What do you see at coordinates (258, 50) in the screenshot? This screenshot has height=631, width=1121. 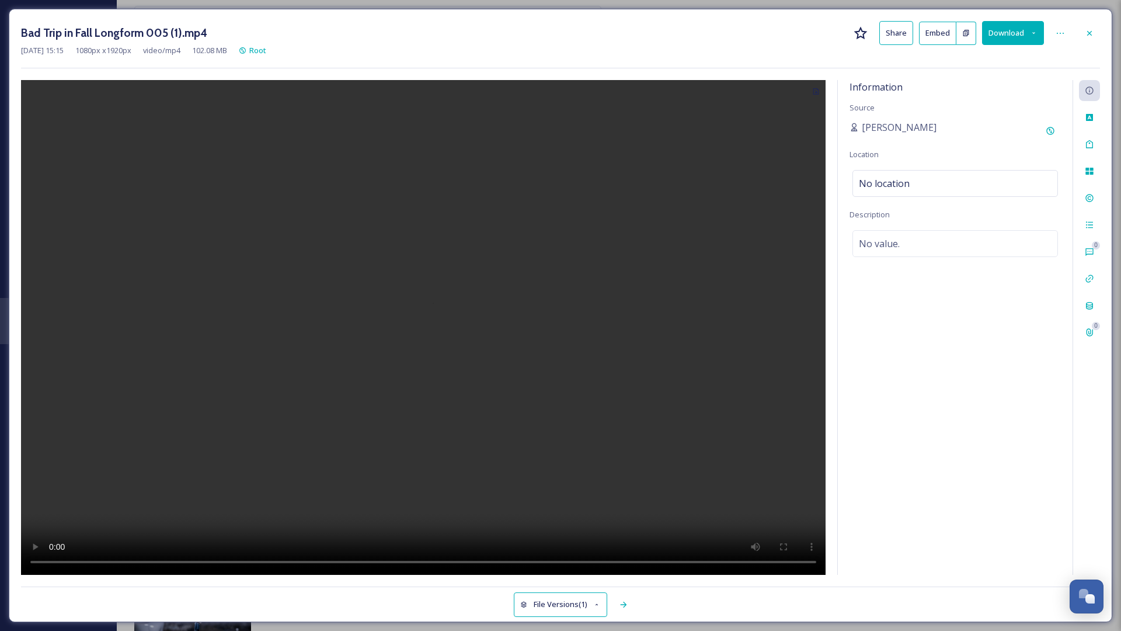 I see `span: Root` at bounding box center [258, 50].